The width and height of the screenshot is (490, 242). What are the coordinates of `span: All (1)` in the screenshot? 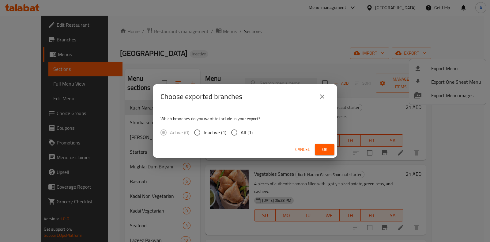 It's located at (247, 132).